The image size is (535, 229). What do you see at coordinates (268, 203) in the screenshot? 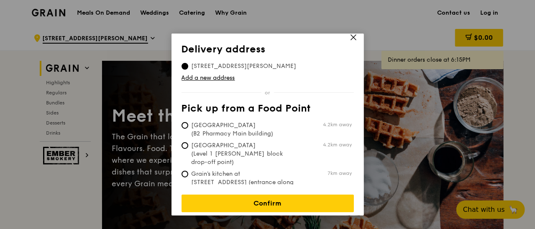
I see `a: Confirm` at bounding box center [268, 203].